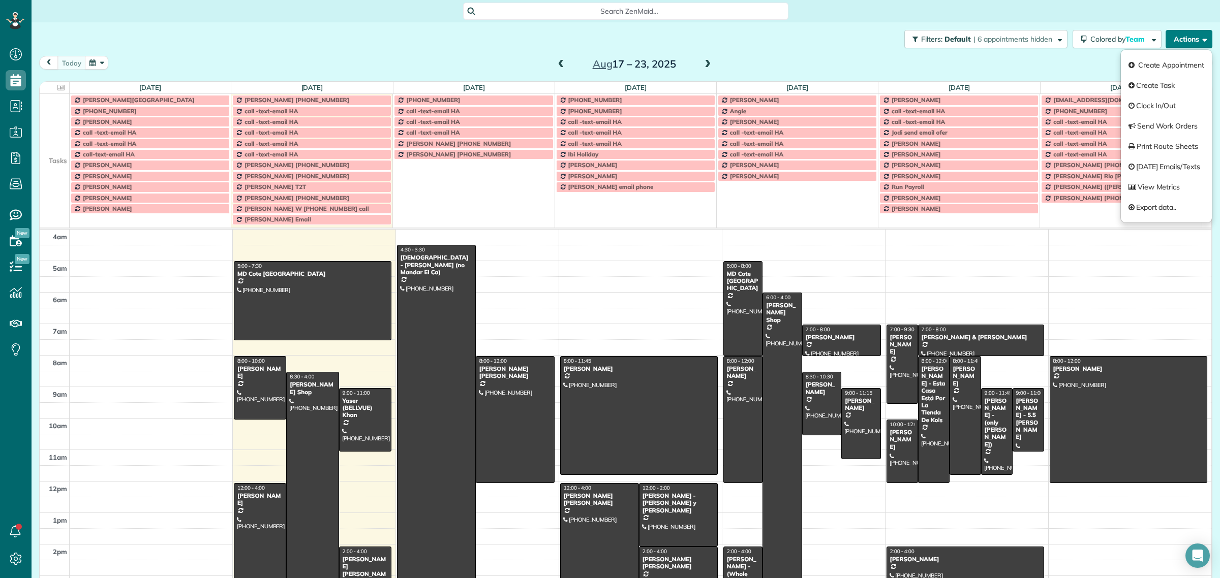 This screenshot has width=1220, height=578. What do you see at coordinates (908, 187) in the screenshot?
I see `span: Run Payroll` at bounding box center [908, 187].